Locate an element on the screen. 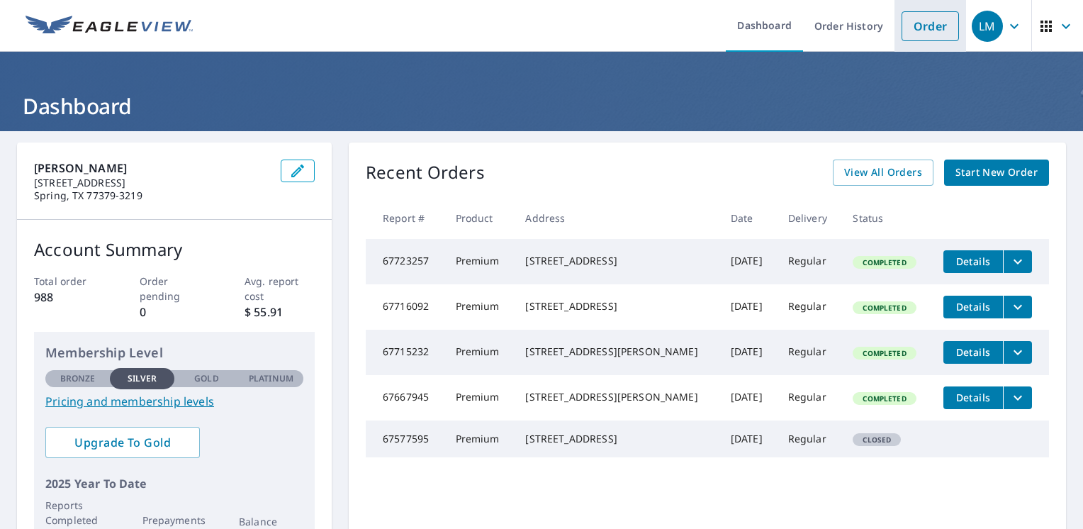 The width and height of the screenshot is (1083, 529). p: Silver is located at coordinates (142, 378).